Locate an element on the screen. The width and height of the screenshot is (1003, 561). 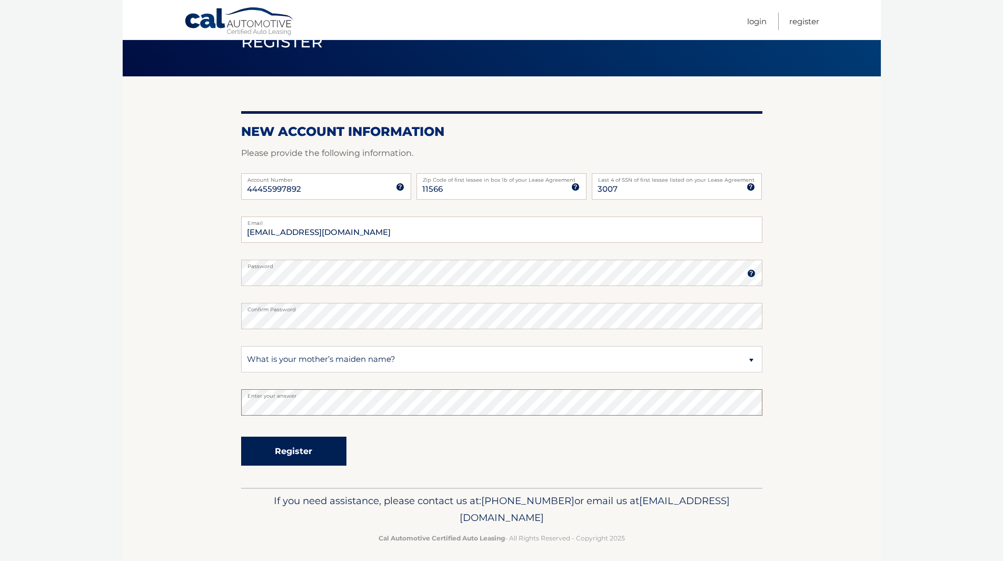
label: Password is located at coordinates (502, 264).